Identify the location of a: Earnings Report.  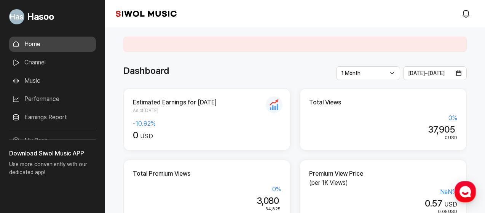
(52, 117).